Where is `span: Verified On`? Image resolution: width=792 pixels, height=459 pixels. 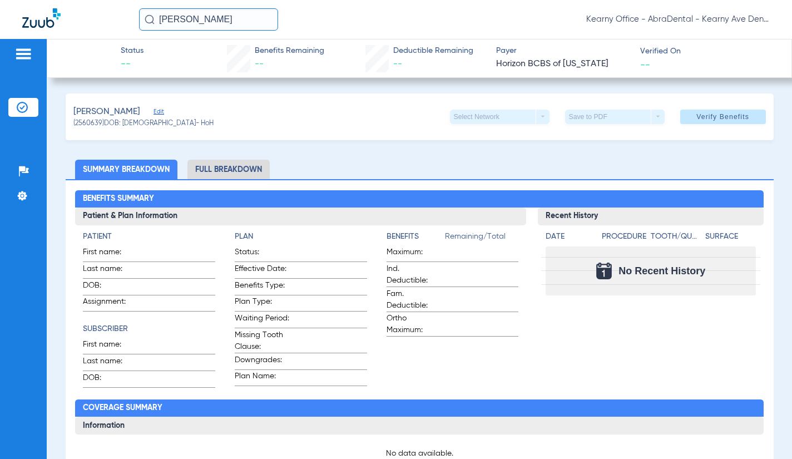
span: Verified On is located at coordinates (707, 51).